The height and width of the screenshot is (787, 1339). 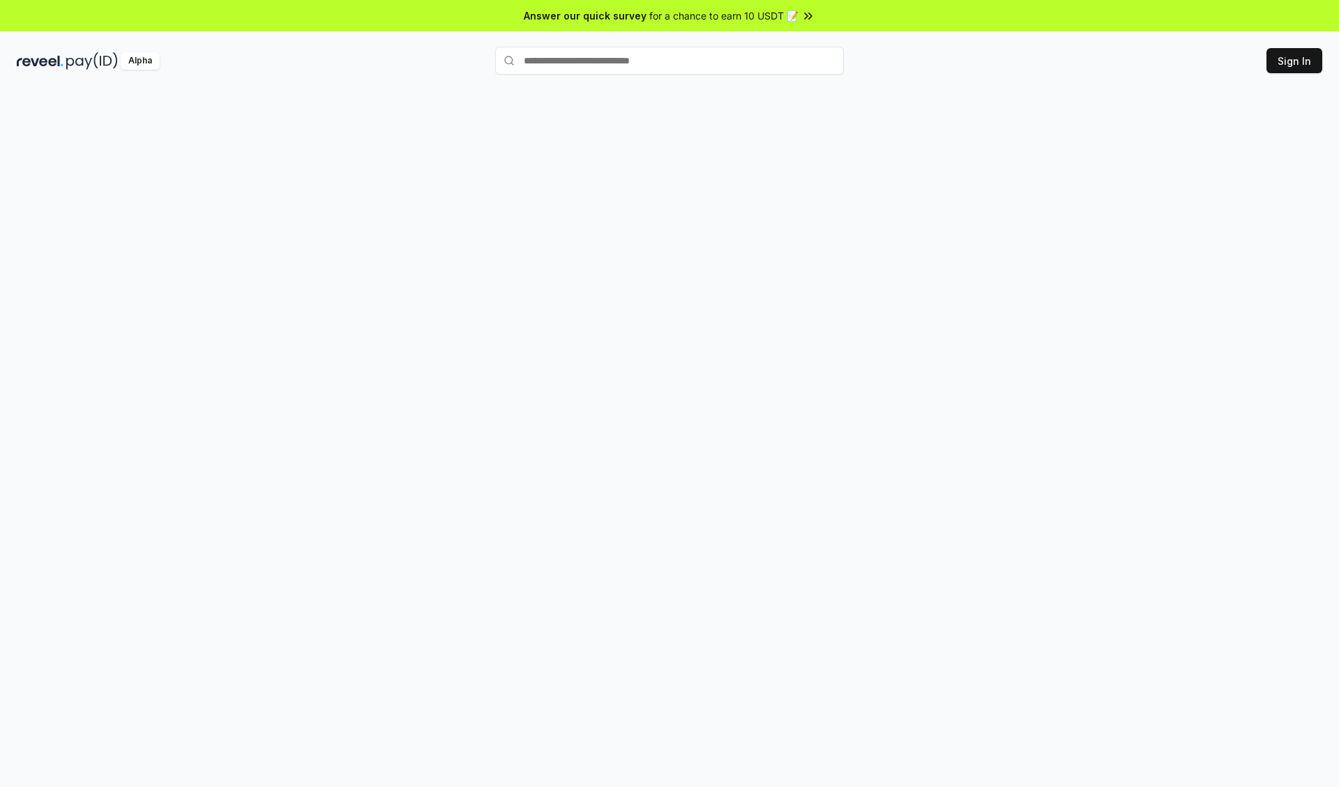 What do you see at coordinates (1294, 61) in the screenshot?
I see `button: Sign In` at bounding box center [1294, 61].